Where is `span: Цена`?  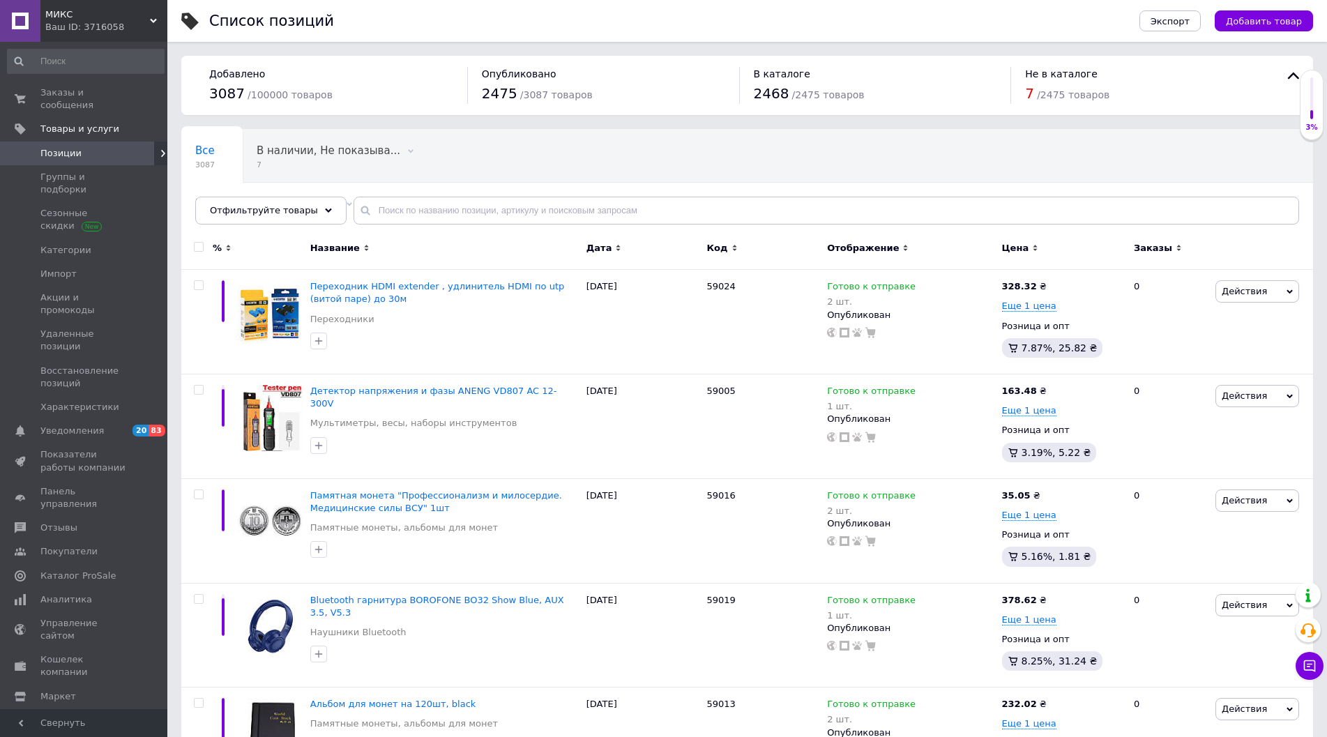
span: Цена is located at coordinates (1015, 248).